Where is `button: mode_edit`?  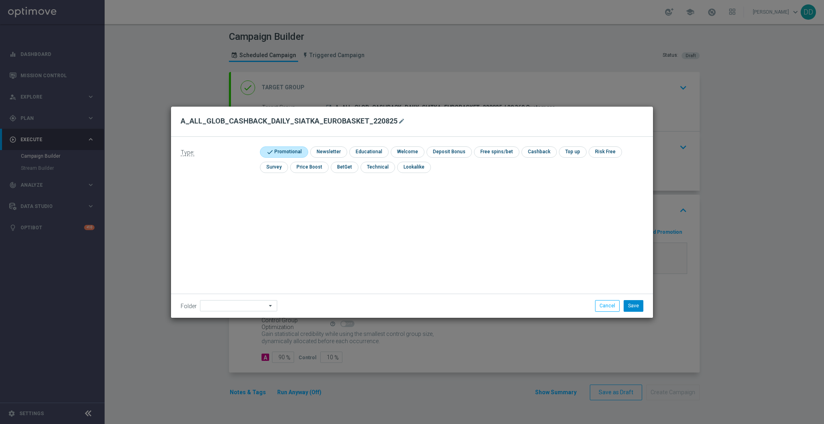 button: mode_edit is located at coordinates (403, 121).